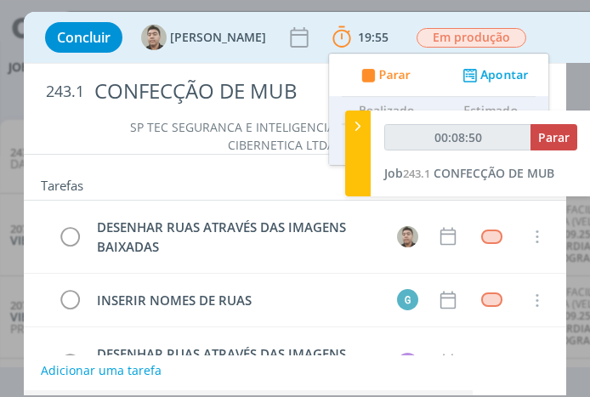 The image size is (590, 397). I want to click on ul: 19:55, so click(439, 109).